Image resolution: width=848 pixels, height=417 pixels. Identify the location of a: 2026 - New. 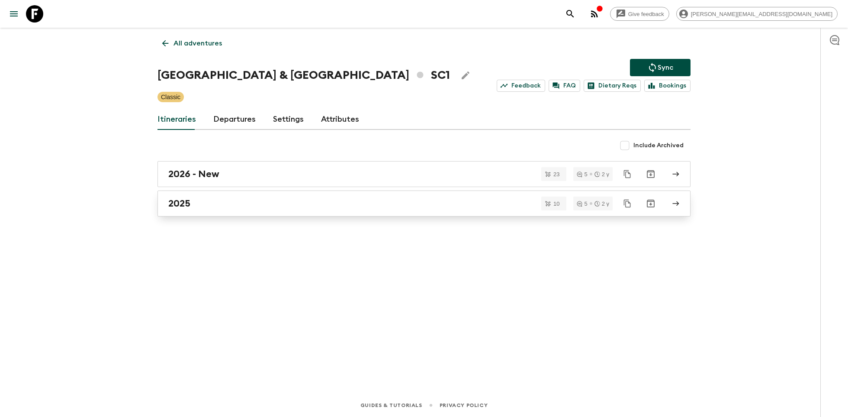
(424, 174).